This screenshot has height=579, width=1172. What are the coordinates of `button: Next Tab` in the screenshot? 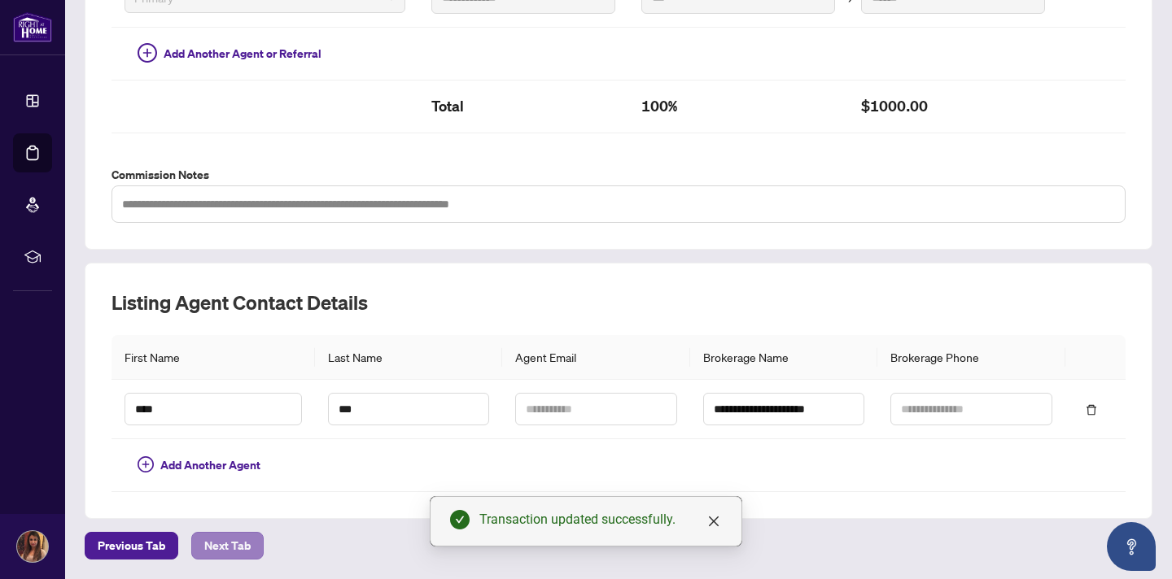 It's located at (227, 546).